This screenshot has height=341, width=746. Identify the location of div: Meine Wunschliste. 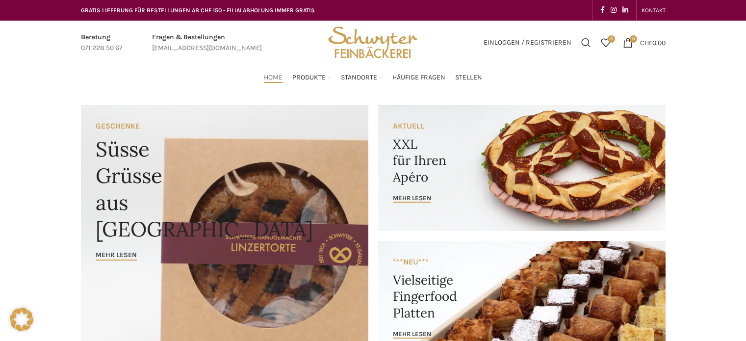
(606, 43).